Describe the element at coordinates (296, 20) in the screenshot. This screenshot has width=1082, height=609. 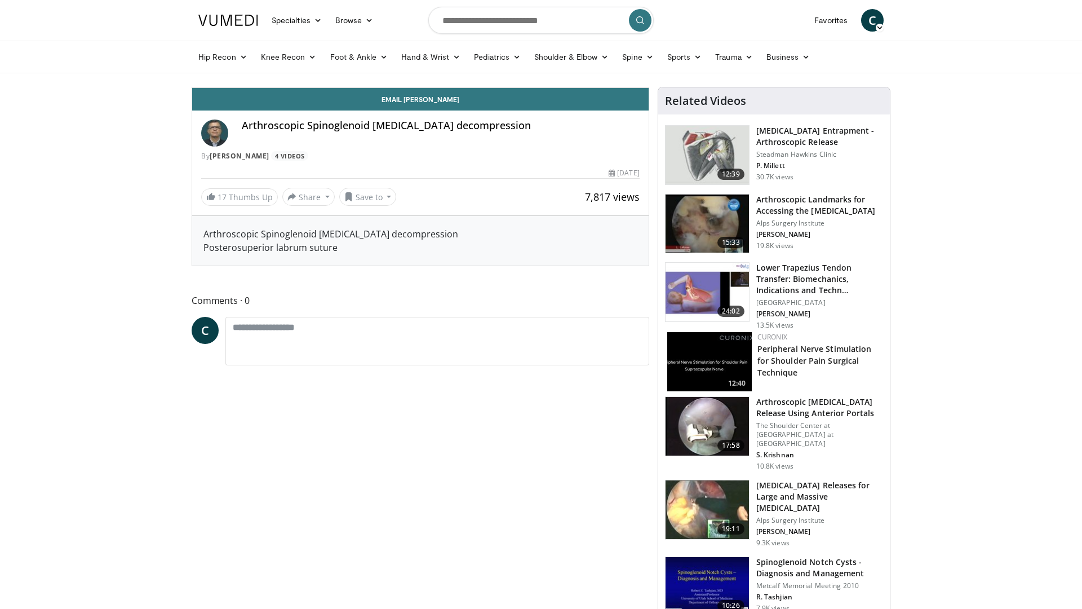
I see `a: Specialties` at that location.